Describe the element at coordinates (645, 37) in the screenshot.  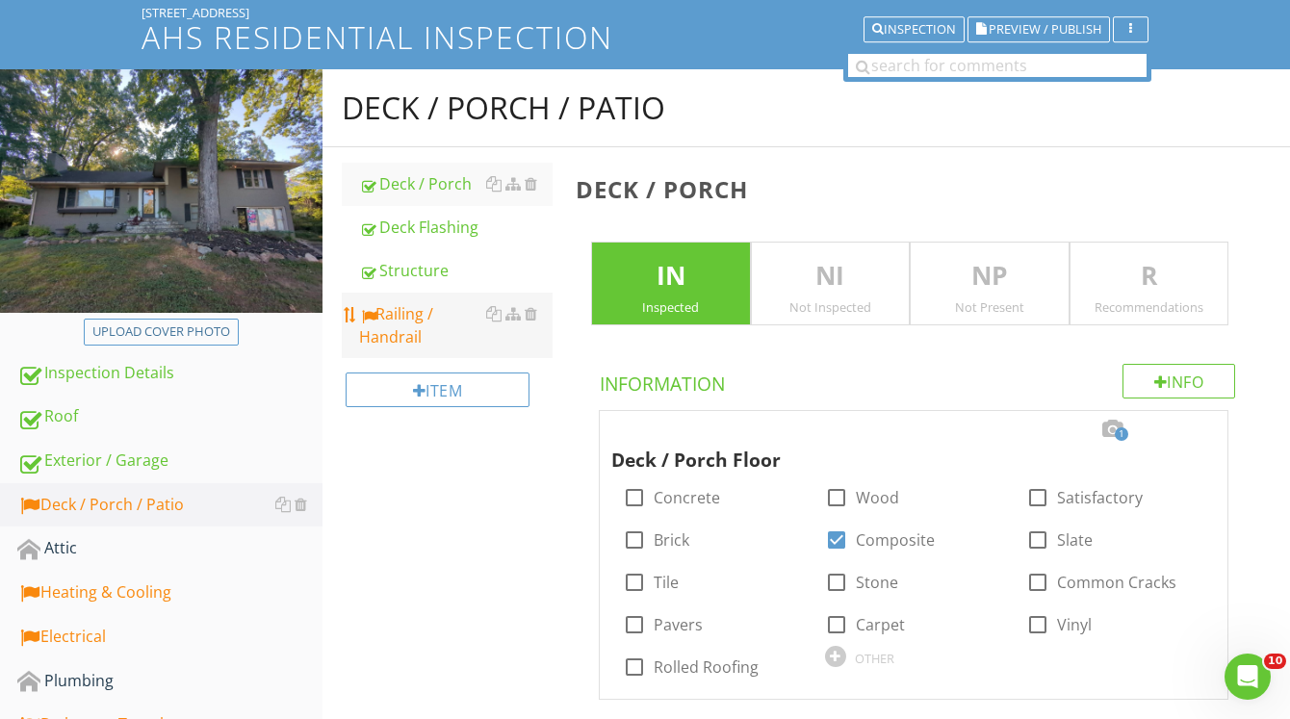
I see `h1: AHS Residential Inspection` at that location.